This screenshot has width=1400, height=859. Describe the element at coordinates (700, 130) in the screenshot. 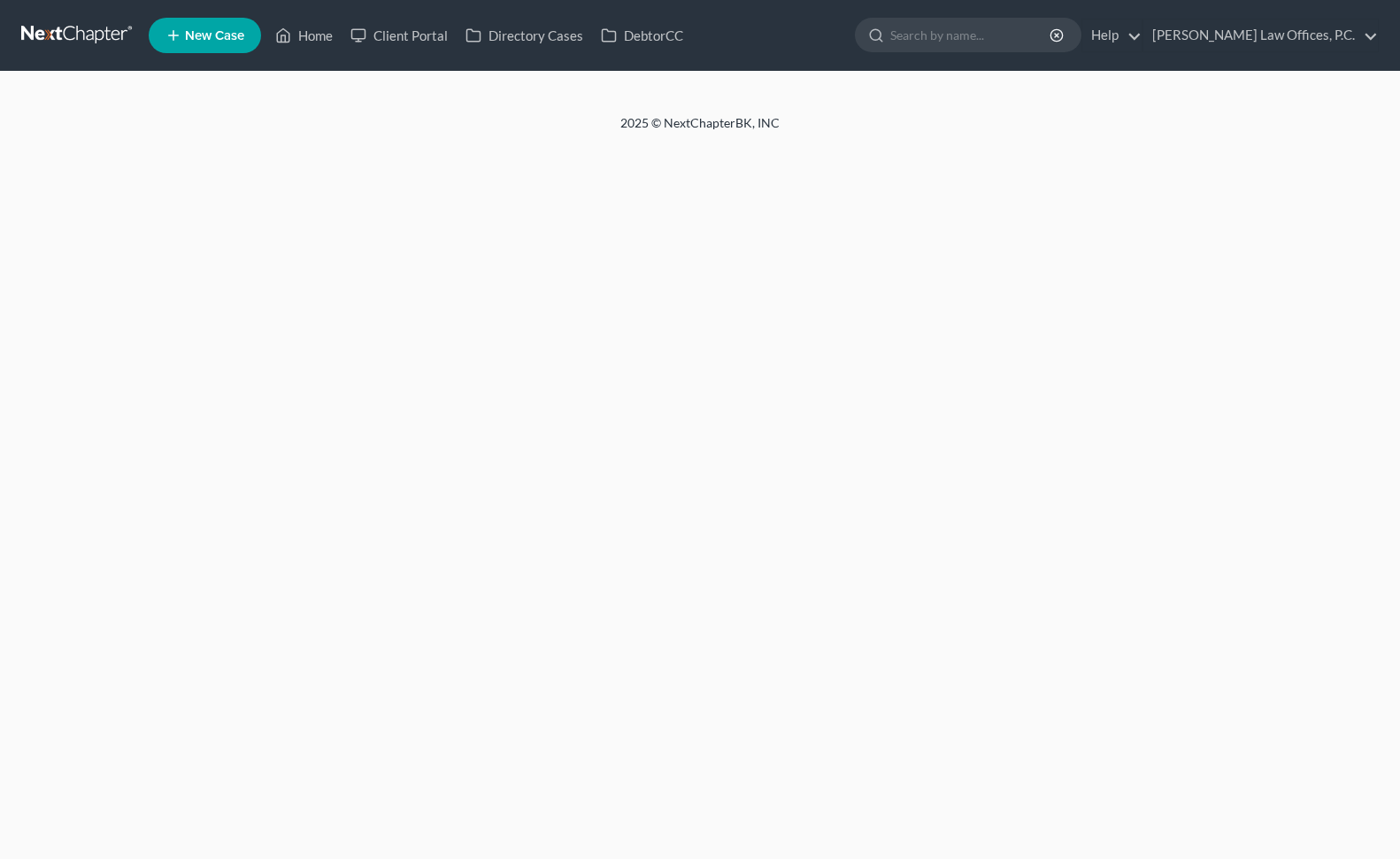

I see `div: 2025 © NextChapterBK, INC` at that location.